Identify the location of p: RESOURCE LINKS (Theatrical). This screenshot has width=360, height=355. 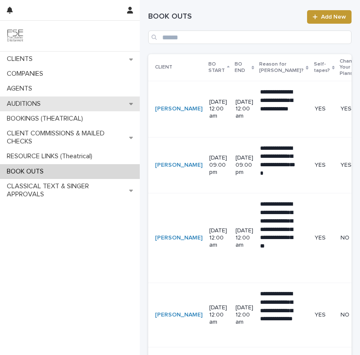
(51, 156).